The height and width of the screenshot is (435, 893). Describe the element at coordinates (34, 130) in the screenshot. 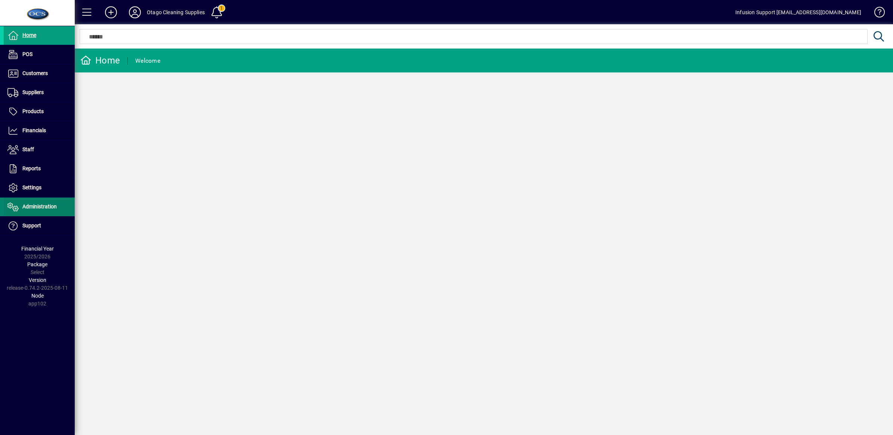

I see `span: Financials` at that location.